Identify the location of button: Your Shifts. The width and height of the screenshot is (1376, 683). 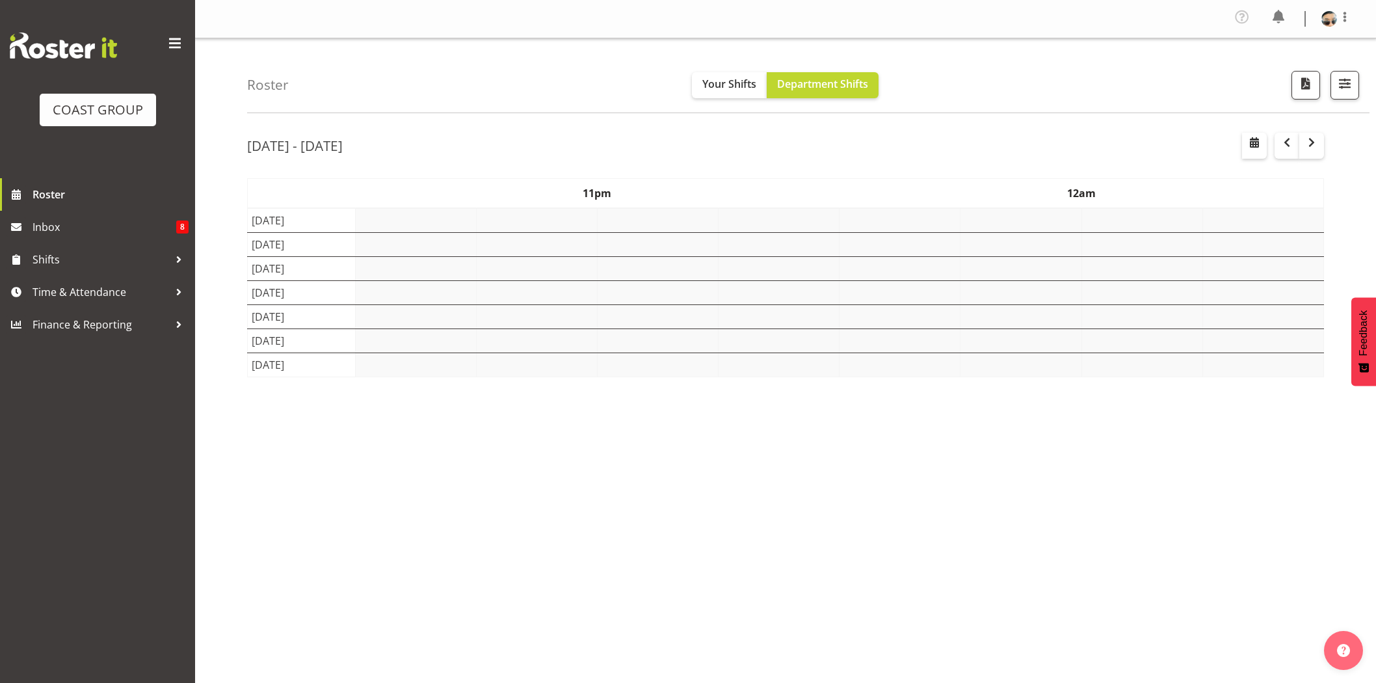
(729, 85).